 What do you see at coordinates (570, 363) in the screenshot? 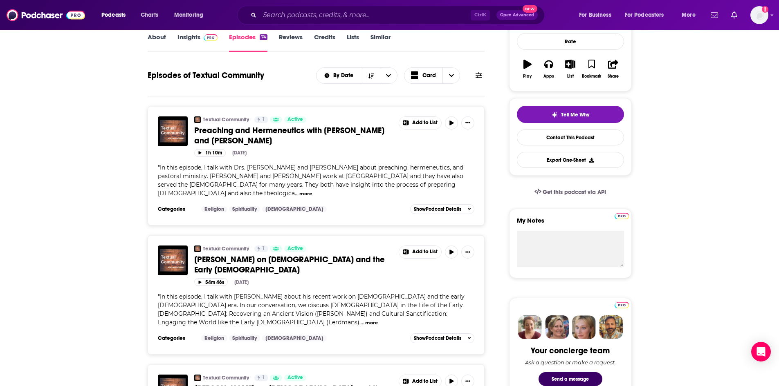
I see `div: Ask a question or make a request.` at bounding box center [570, 363].